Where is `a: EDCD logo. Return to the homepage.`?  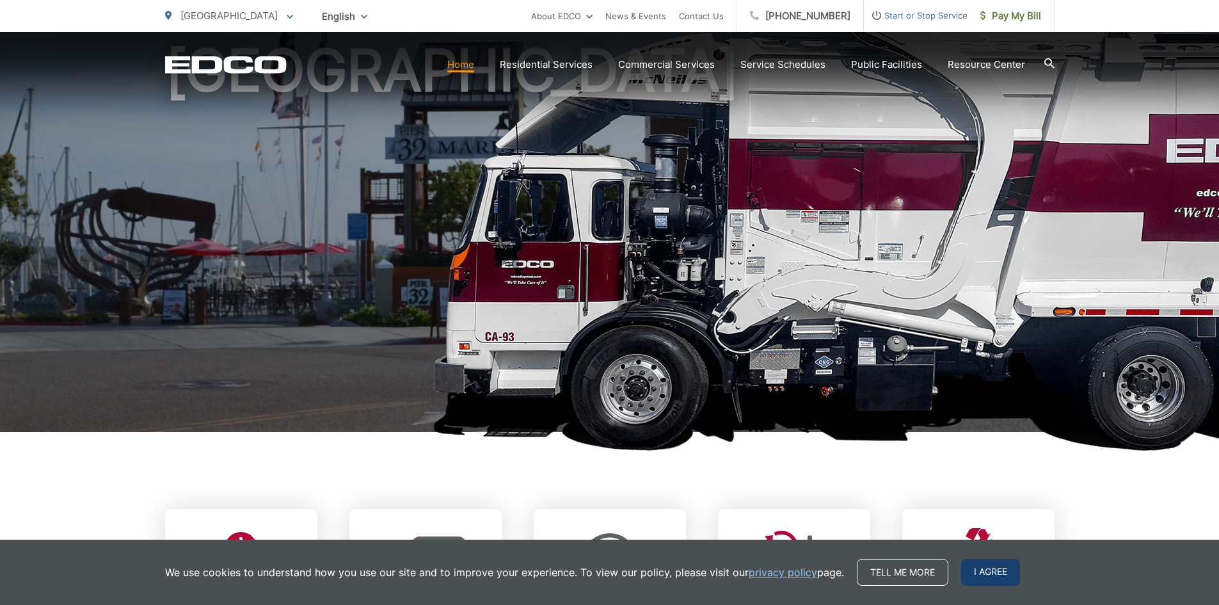 a: EDCD logo. Return to the homepage. is located at coordinates (226, 65).